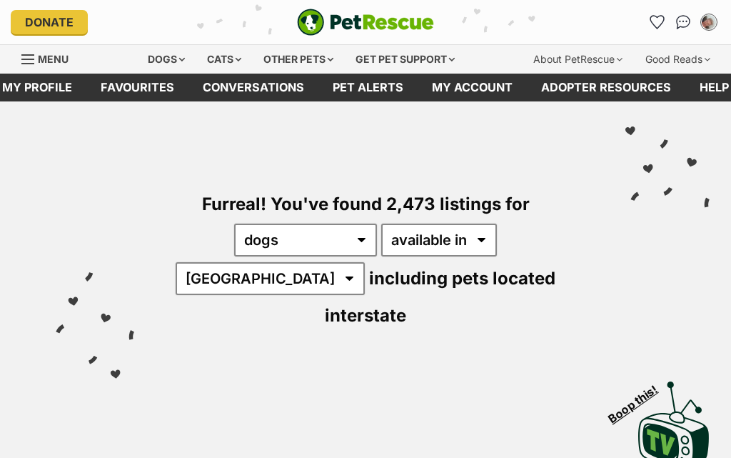 The height and width of the screenshot is (458, 731). I want to click on a: Donate, so click(49, 22).